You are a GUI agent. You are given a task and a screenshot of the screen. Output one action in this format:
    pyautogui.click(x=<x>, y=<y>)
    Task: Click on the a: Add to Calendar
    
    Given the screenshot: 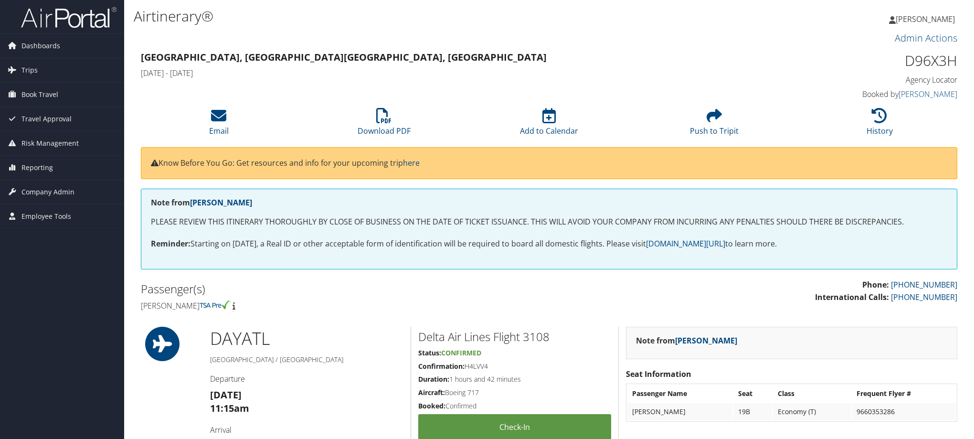 What is the action you would take?
    pyautogui.click(x=549, y=125)
    